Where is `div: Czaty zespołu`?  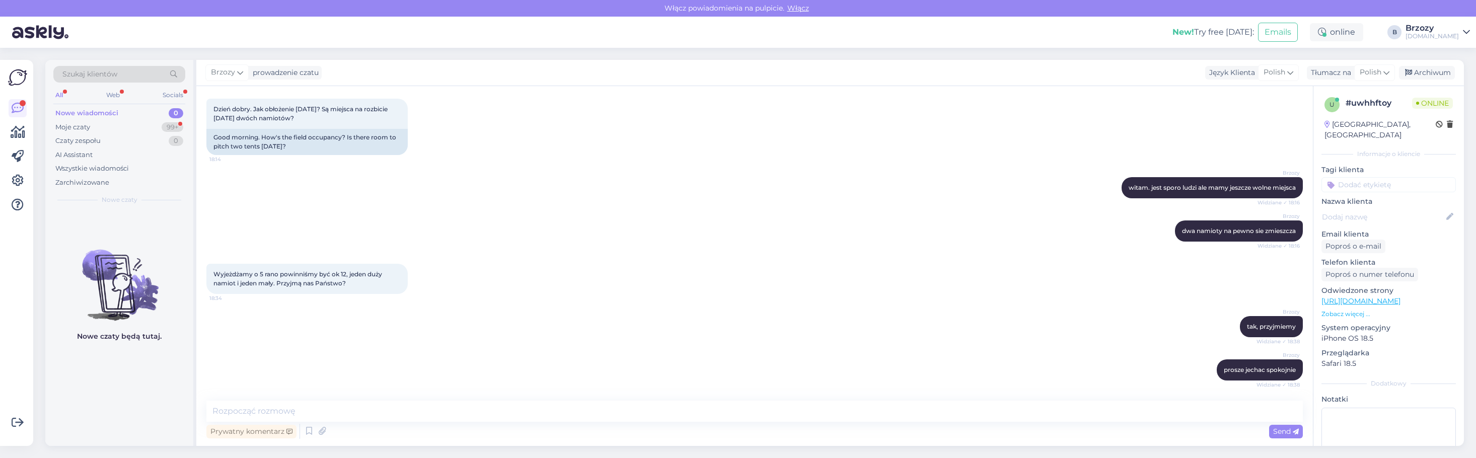 div: Czaty zespołu is located at coordinates (78, 141).